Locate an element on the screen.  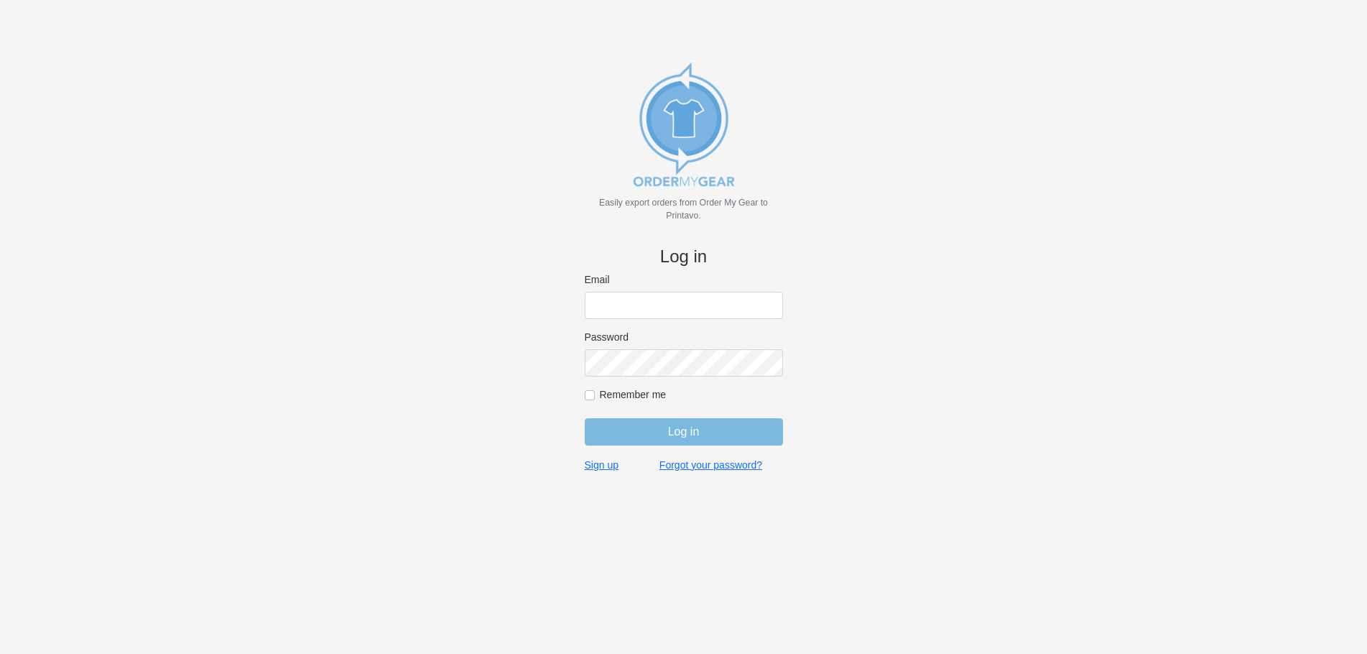
a: Forgot your password? is located at coordinates (711, 465).